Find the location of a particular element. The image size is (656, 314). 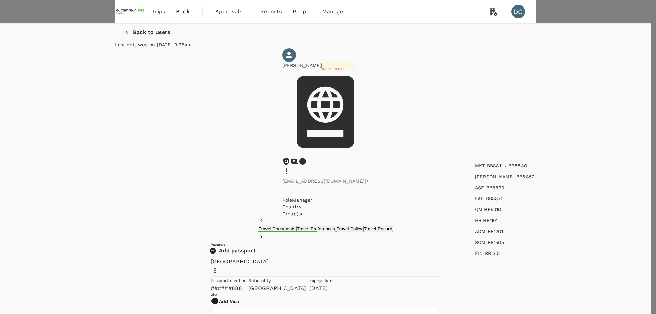

li: SCM BB1505 is located at coordinates (559, 242).